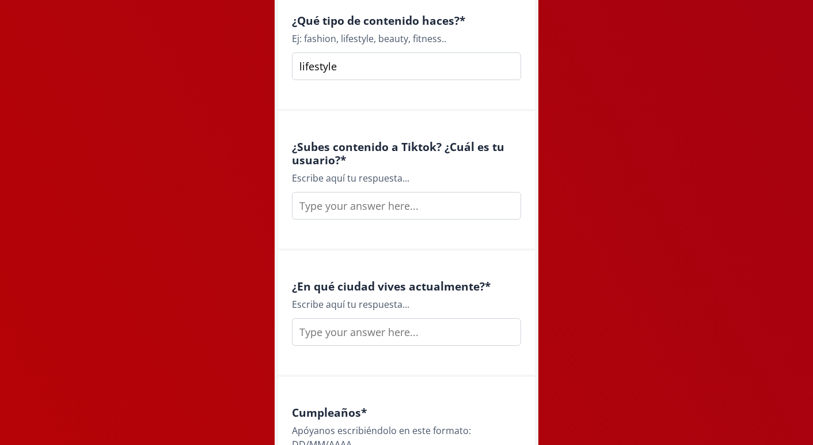 The width and height of the screenshot is (813, 445). What do you see at coordinates (407, 39) in the screenshot?
I see `div: Ej: fashion, lifestyle, beauty, fitness..` at bounding box center [407, 39].